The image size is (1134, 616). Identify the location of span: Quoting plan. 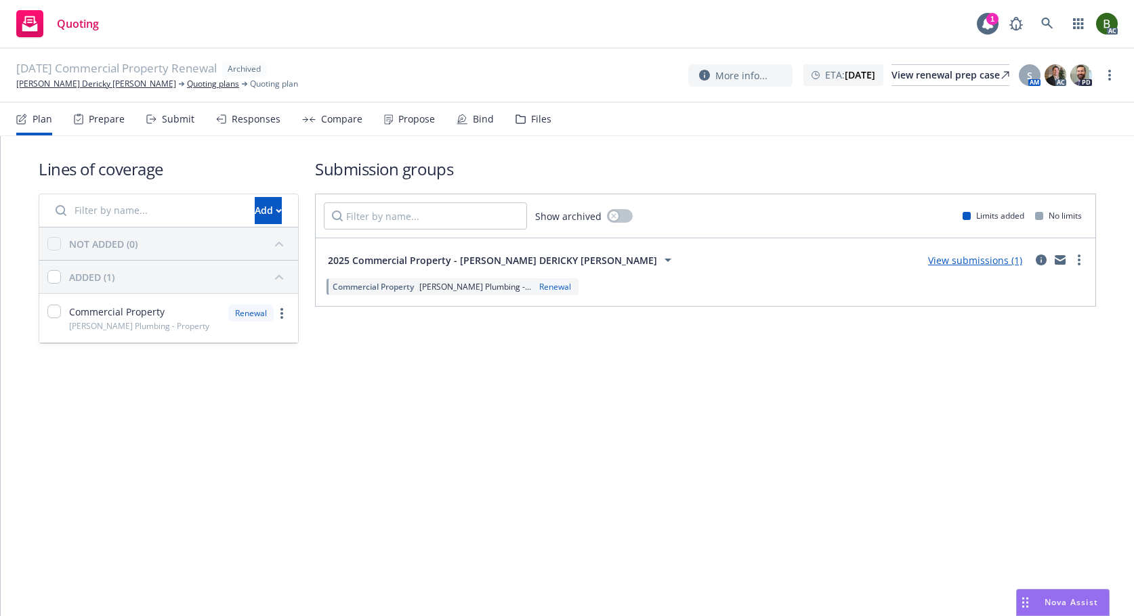
(274, 84).